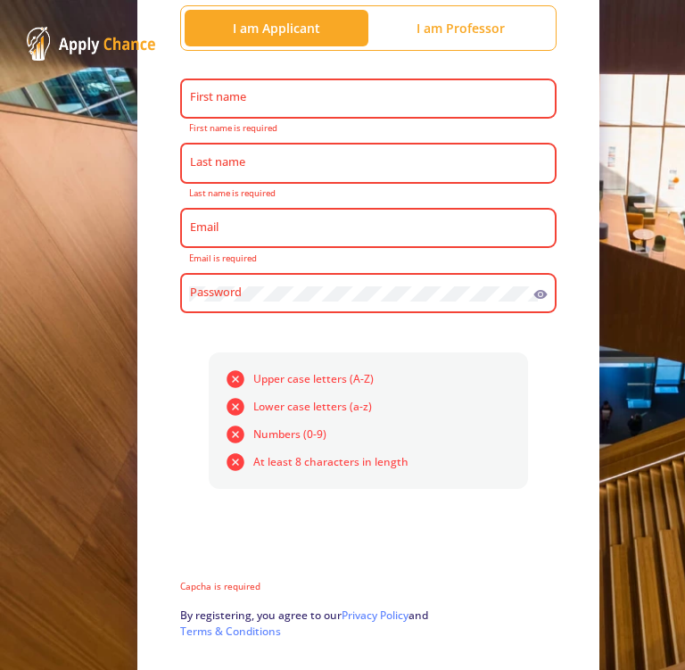 The width and height of the screenshot is (685, 670). Describe the element at coordinates (368, 623) in the screenshot. I see `p: By registering, you agree to our and` at that location.